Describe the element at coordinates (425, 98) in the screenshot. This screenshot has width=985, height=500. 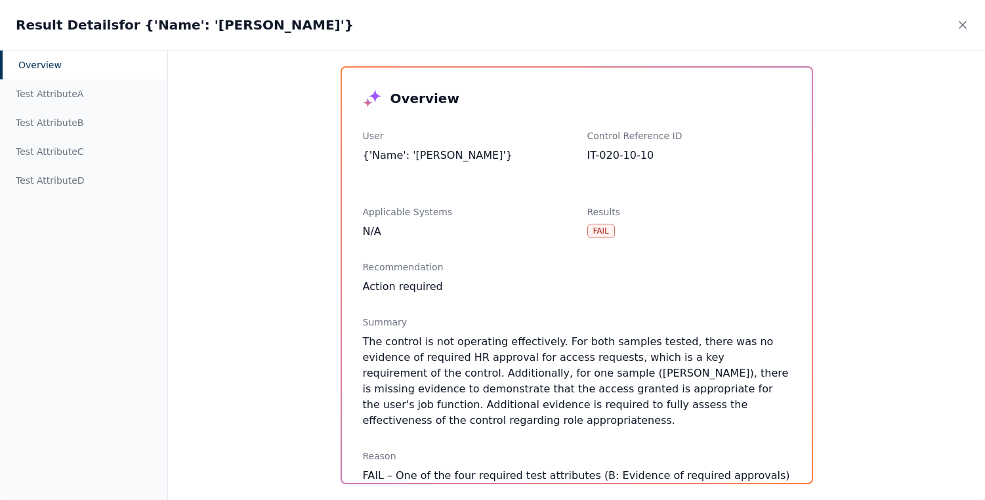
I see `h3: Overview` at that location.